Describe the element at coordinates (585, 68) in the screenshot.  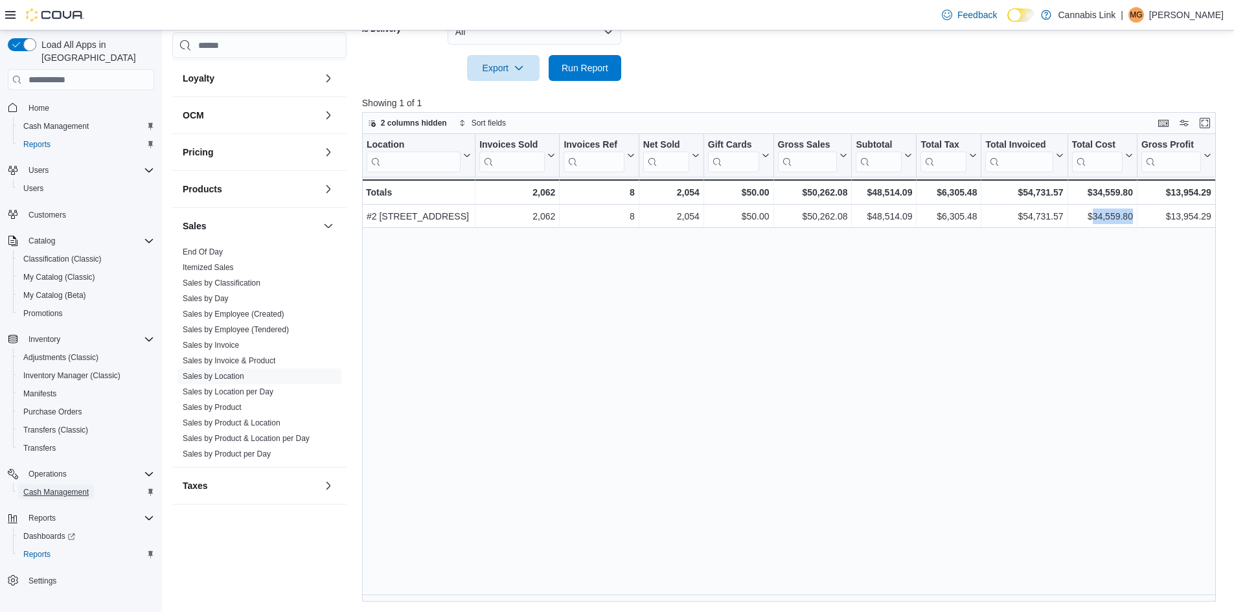
I see `span: Run Report` at that location.